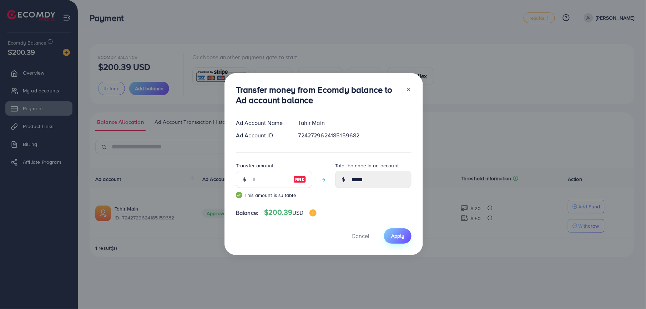  I want to click on small: This amount is suitable, so click(274, 195).